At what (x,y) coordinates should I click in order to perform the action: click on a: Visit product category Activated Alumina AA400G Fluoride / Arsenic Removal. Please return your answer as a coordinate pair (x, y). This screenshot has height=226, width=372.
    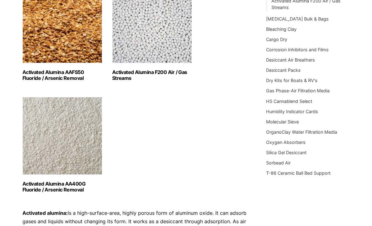
    Looking at the image, I should click on (62, 145).